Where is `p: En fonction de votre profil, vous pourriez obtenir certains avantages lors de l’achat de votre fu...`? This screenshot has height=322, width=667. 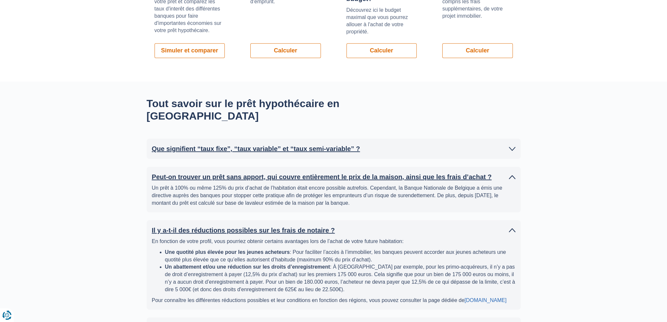
p: En fonction de votre profil, vous pourriez obtenir certains avantages lors de l’achat de votre fu... is located at coordinates (334, 242).